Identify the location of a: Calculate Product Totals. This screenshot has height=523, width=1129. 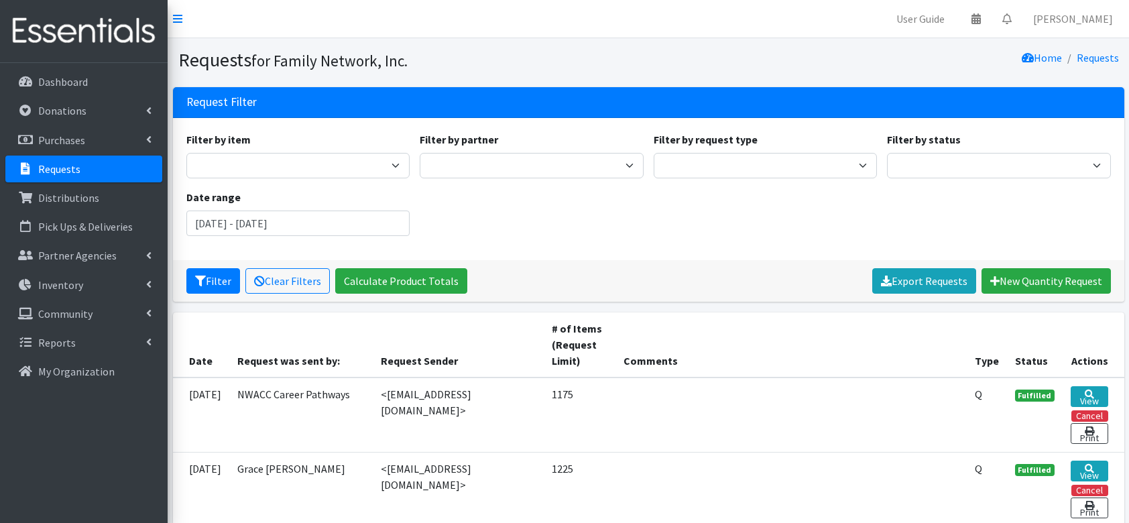
(401, 281).